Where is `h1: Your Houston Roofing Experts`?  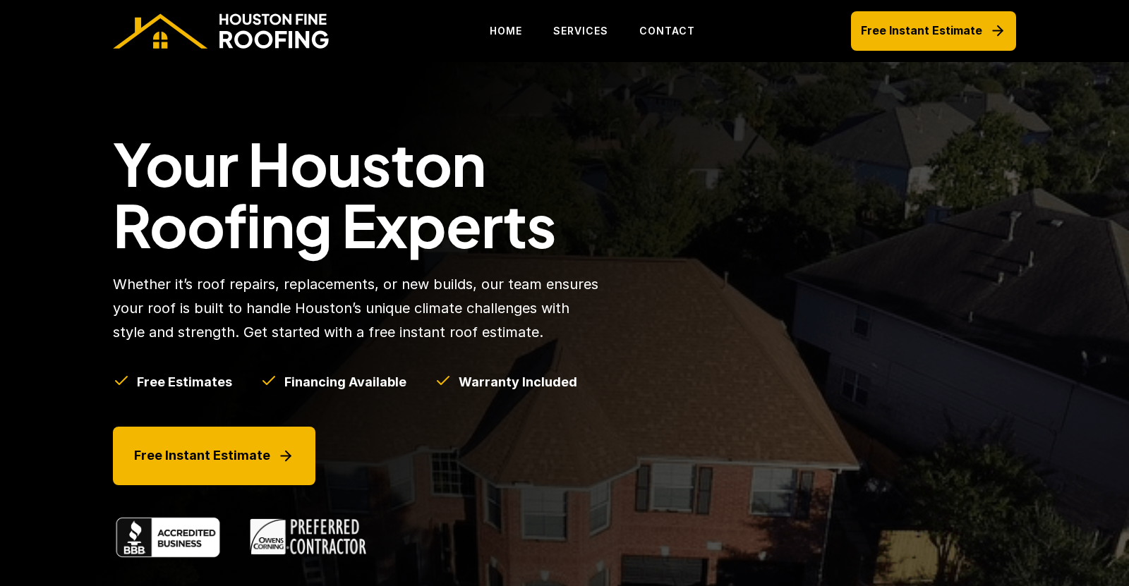 h1: Your Houston Roofing Experts is located at coordinates (397, 194).